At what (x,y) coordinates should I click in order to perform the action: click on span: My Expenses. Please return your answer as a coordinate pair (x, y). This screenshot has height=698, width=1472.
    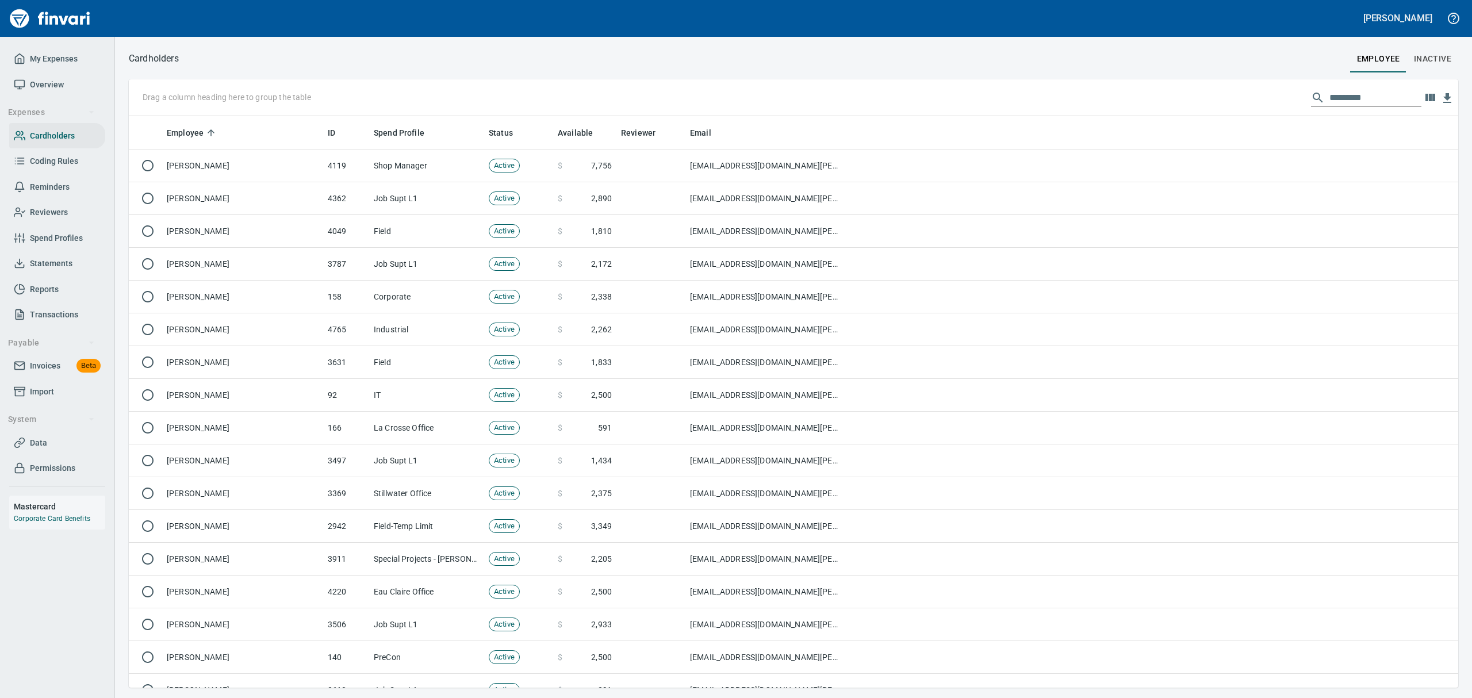
    Looking at the image, I should click on (53, 59).